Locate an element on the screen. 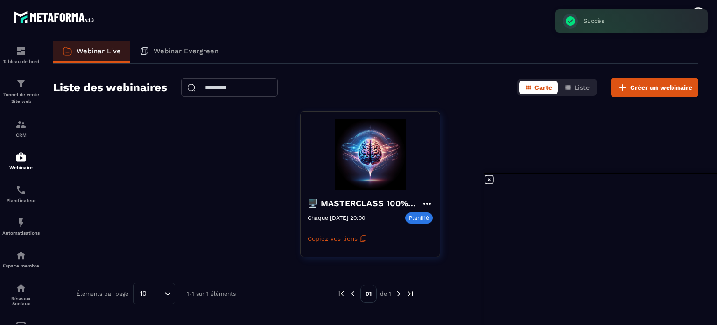 The height and width of the screenshot is (325, 717). a: automationsautomationsAutomatisations is located at coordinates (21, 226).